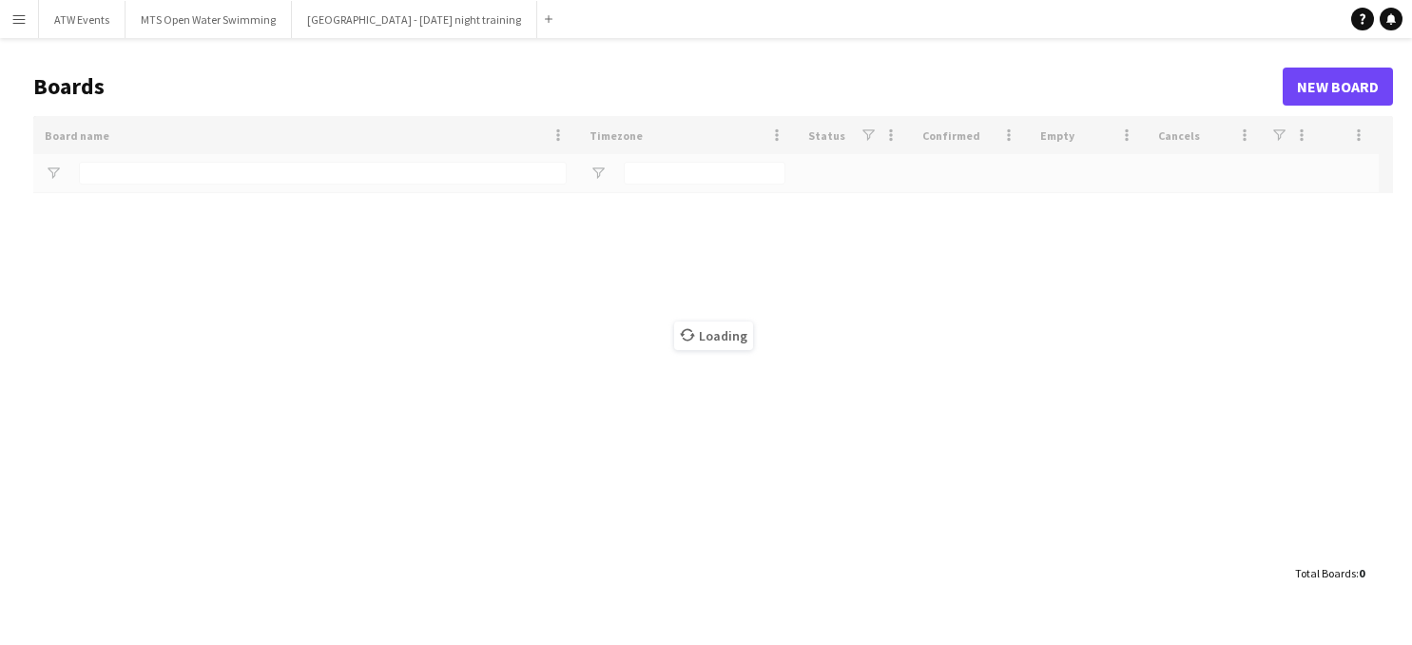 The width and height of the screenshot is (1412, 645). I want to click on button: MTS Open Water Swimming, so click(208, 19).